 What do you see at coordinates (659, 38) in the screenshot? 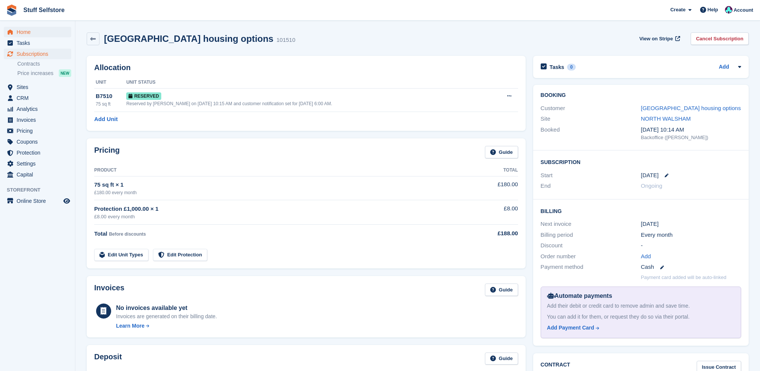
I see `a: View on Stripe` at bounding box center [659, 38].